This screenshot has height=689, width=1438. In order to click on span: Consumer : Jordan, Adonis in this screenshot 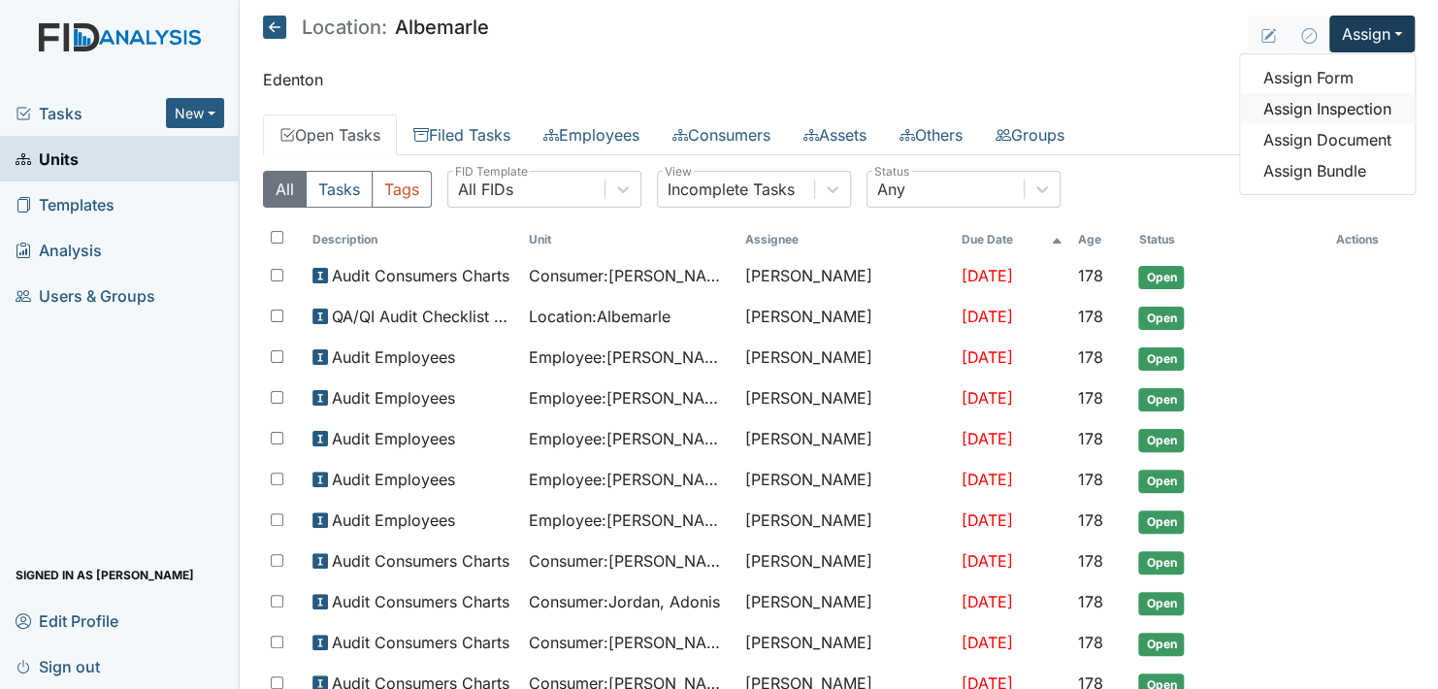, I will do `click(624, 602)`.